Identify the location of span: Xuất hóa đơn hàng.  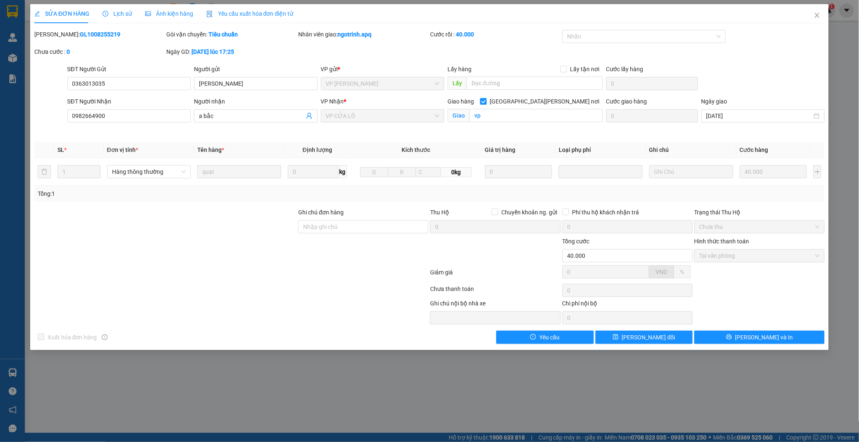
(72, 337).